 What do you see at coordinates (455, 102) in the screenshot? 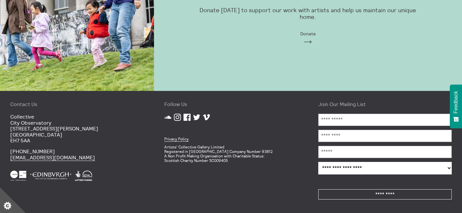
I see `span: Feedback` at bounding box center [455, 102].